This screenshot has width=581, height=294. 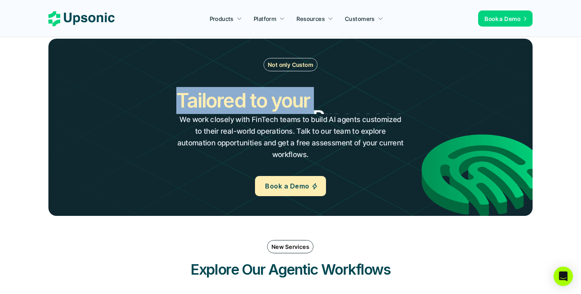 I want to click on h2: Tailored to your, so click(x=243, y=100).